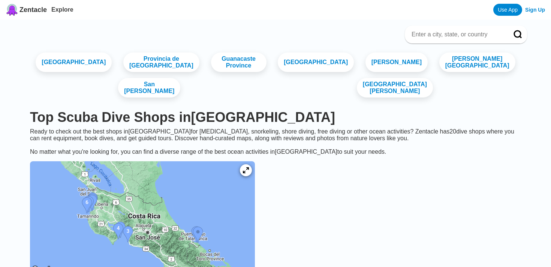 The image size is (551, 267). Describe the element at coordinates (239, 62) in the screenshot. I see `a: Guanacaste Province` at that location.